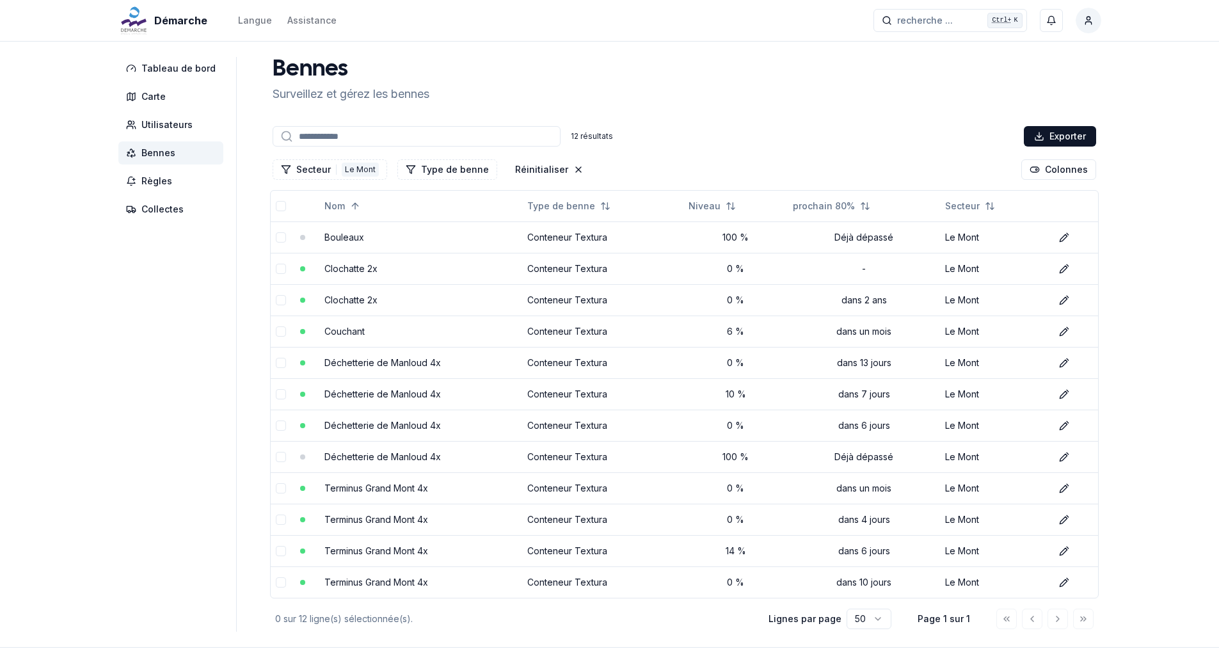  I want to click on div: dans 2 ans, so click(864, 300).